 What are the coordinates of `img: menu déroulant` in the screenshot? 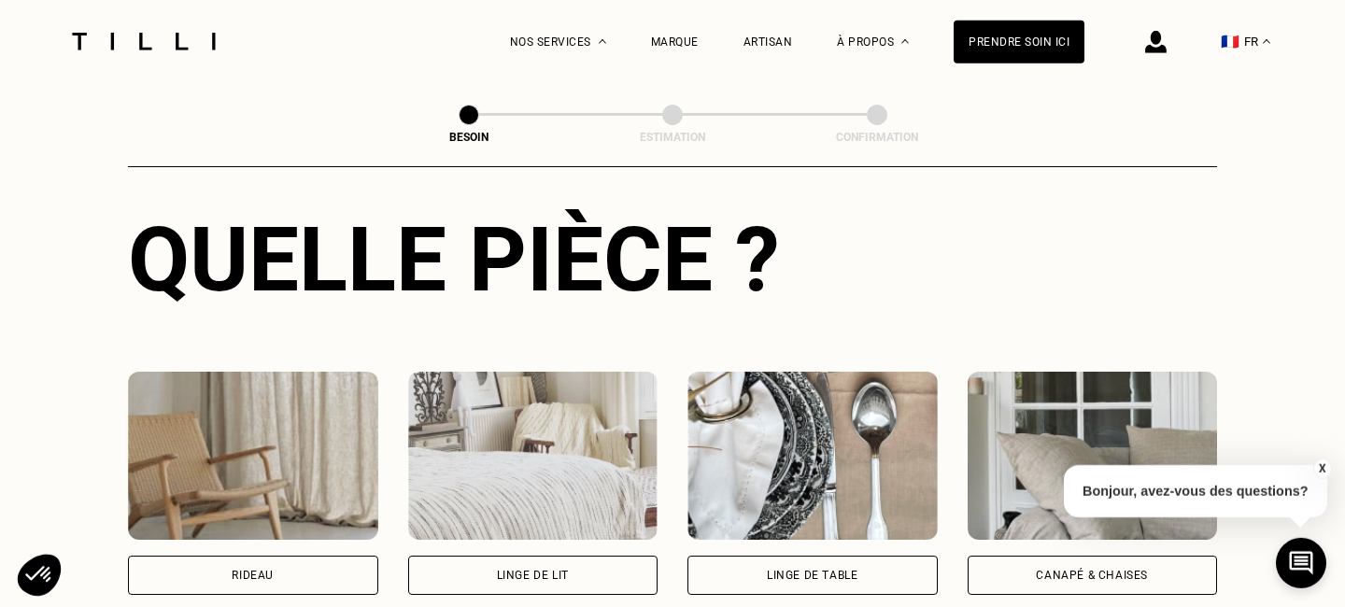 It's located at (1266, 41).